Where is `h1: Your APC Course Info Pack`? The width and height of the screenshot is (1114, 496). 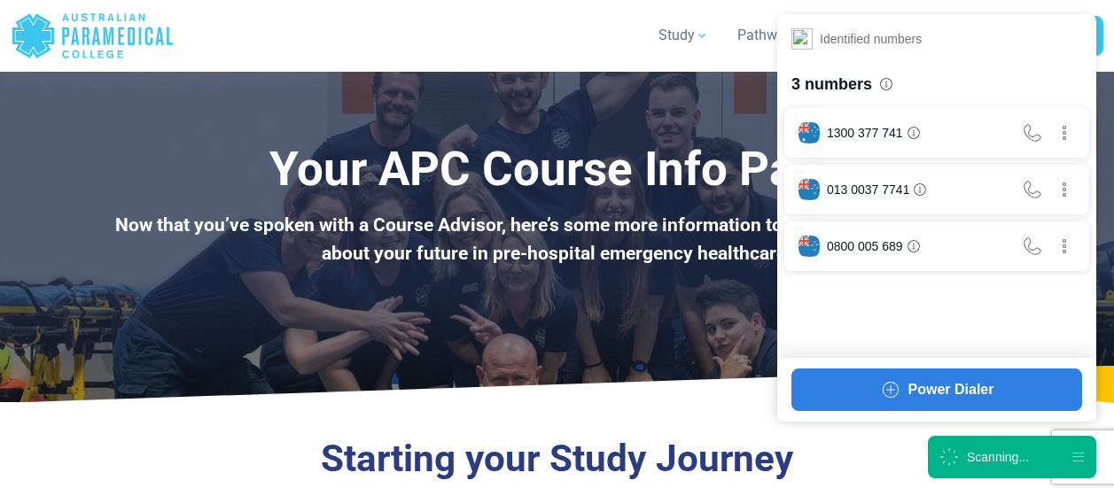
h1: Your APC Course Info Pack is located at coordinates (556, 169).